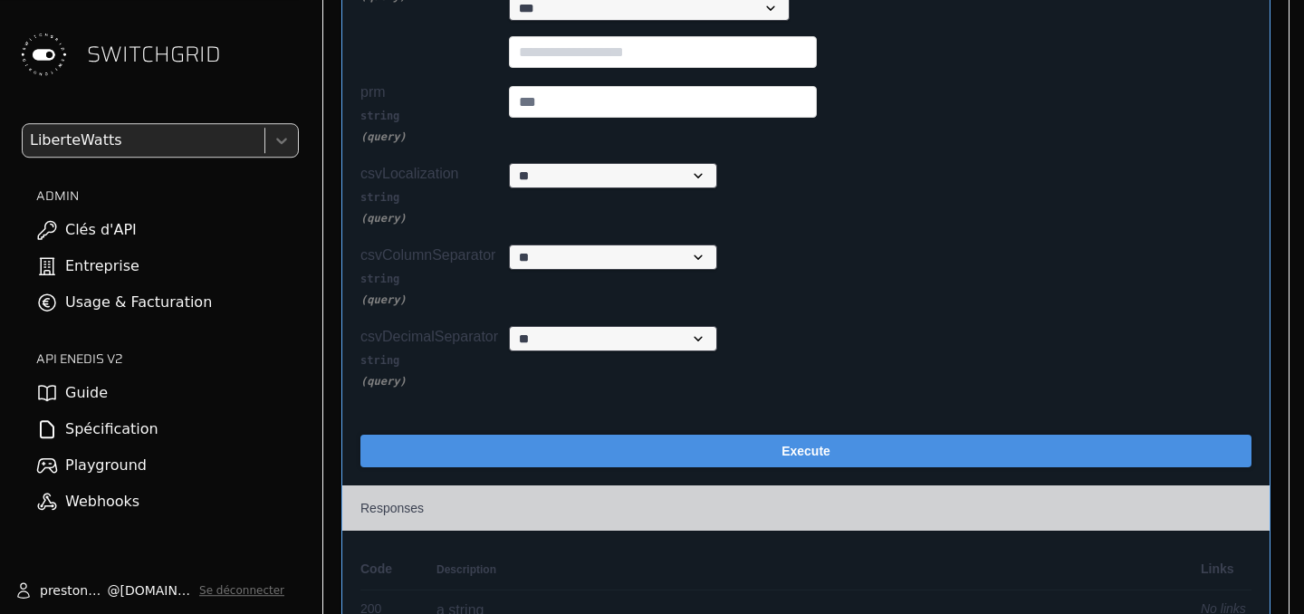 The width and height of the screenshot is (1304, 614). I want to click on img: Switchgrid Logo, so click(43, 54).